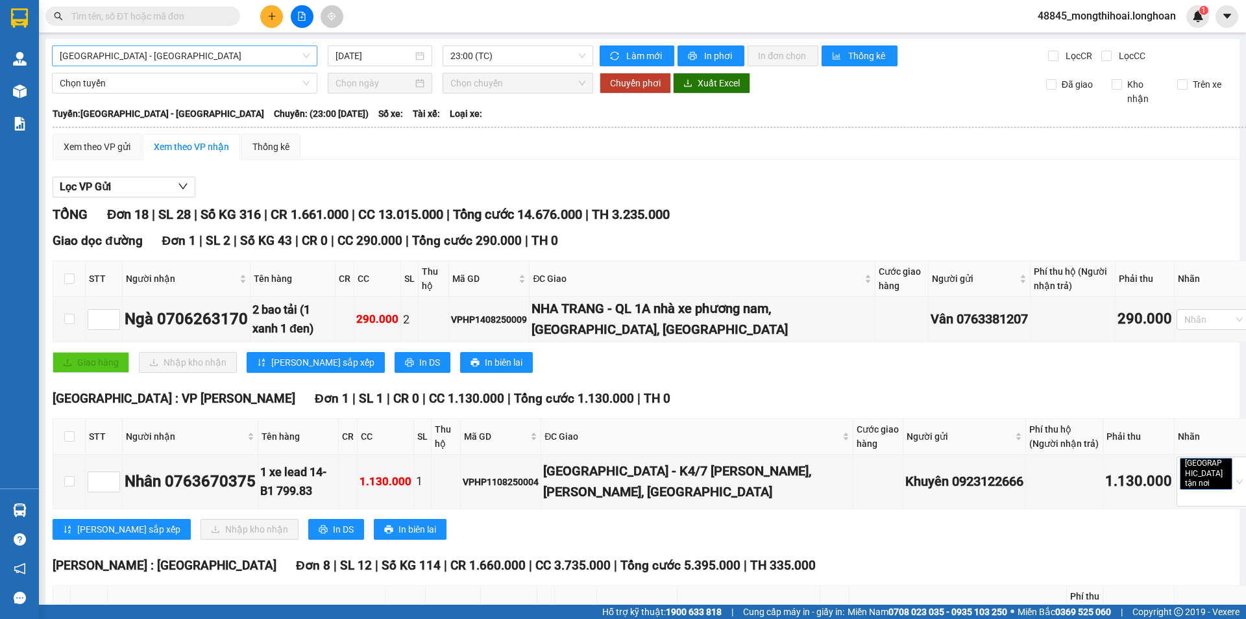 This screenshot has width=1246, height=619. What do you see at coordinates (719, 56) in the screenshot?
I see `span: In phơi` at bounding box center [719, 56].